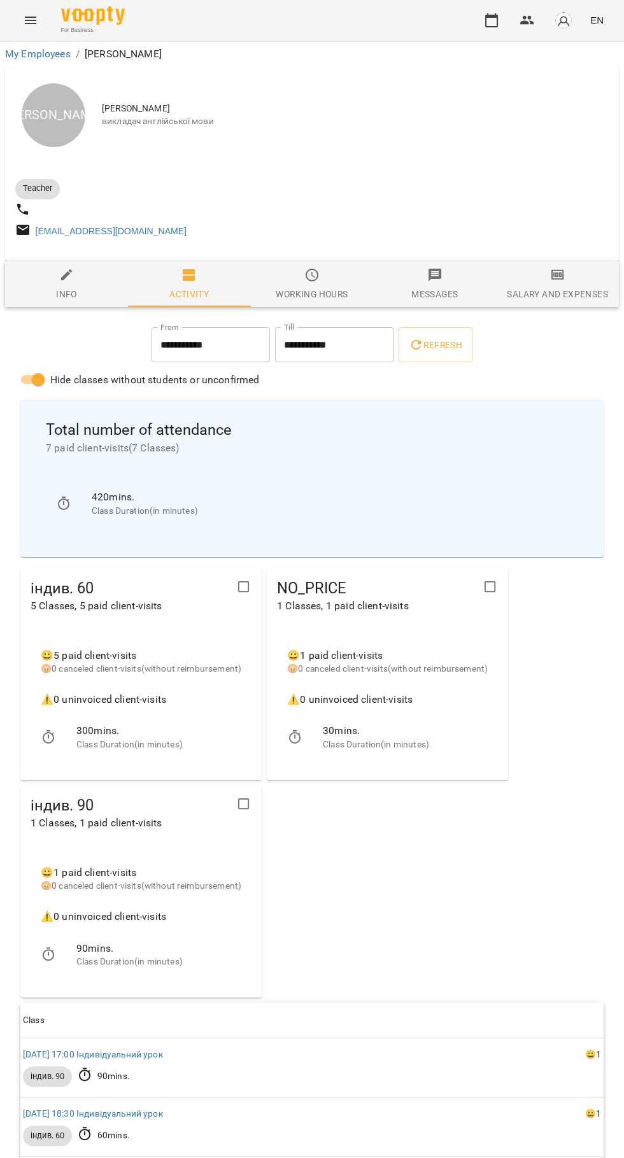 The height and width of the screenshot is (1158, 624). I want to click on span: Hide classes without students or unconfirmed, so click(155, 380).